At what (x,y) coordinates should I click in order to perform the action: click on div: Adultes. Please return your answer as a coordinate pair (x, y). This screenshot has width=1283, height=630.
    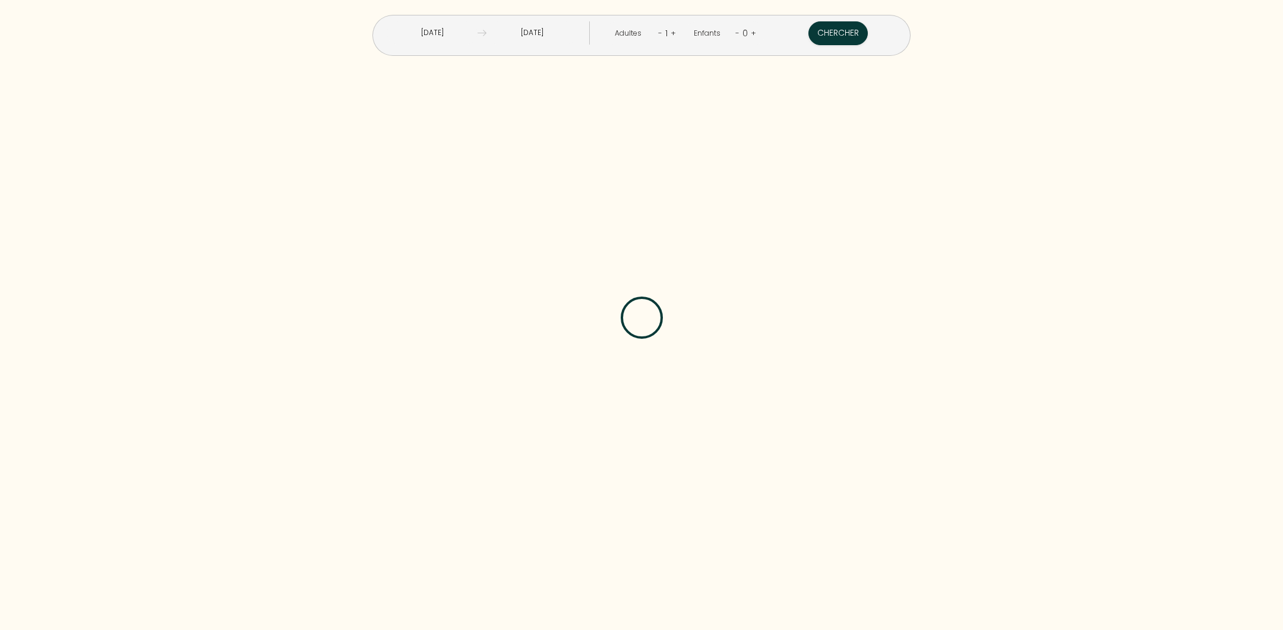
    Looking at the image, I should click on (630, 33).